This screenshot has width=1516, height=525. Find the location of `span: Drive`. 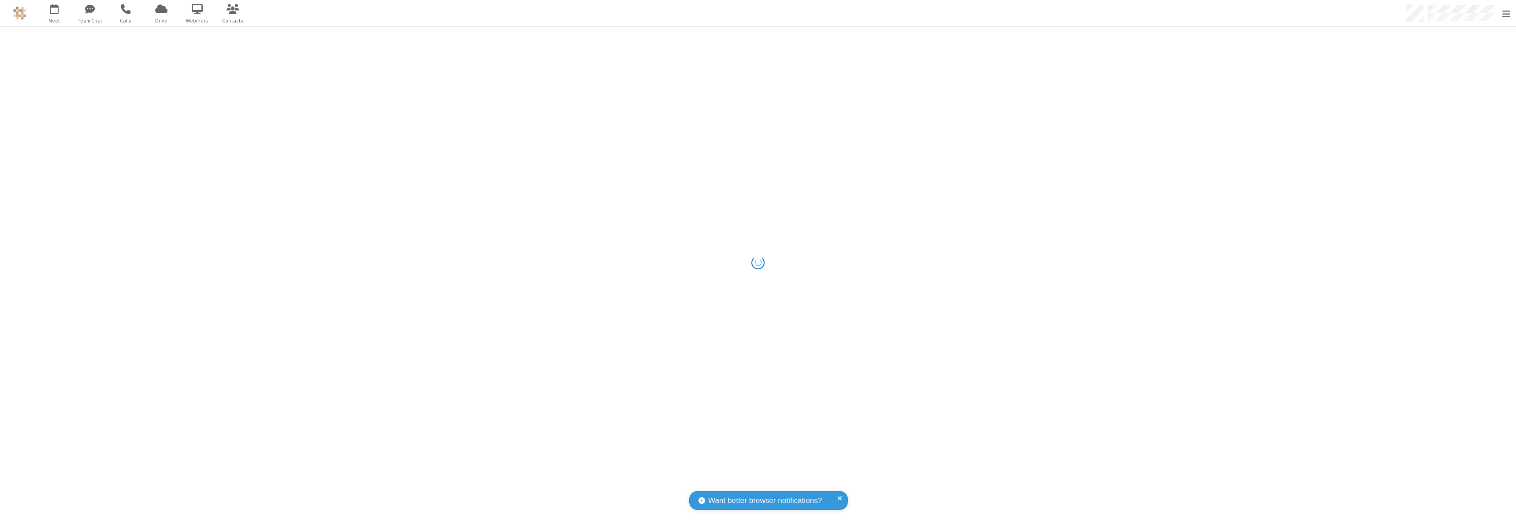

span: Drive is located at coordinates (161, 21).